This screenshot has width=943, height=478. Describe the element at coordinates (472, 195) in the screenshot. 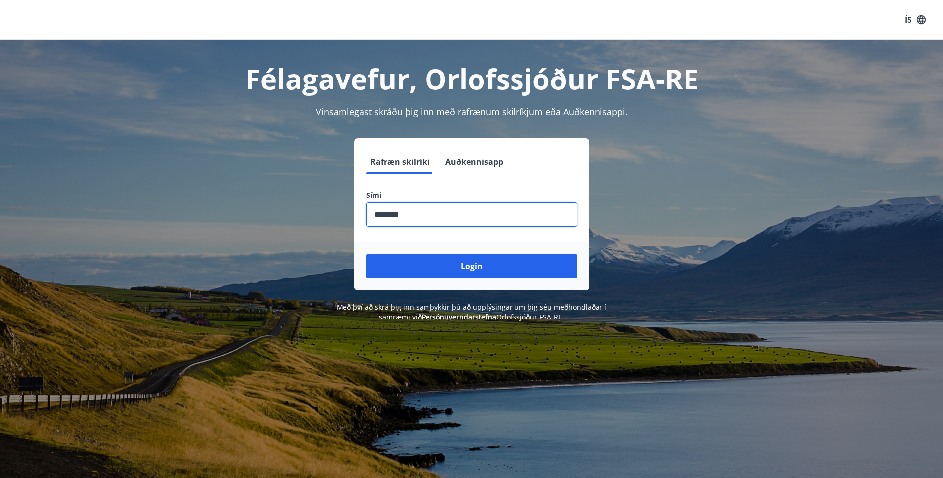

I see `label: Sími` at that location.